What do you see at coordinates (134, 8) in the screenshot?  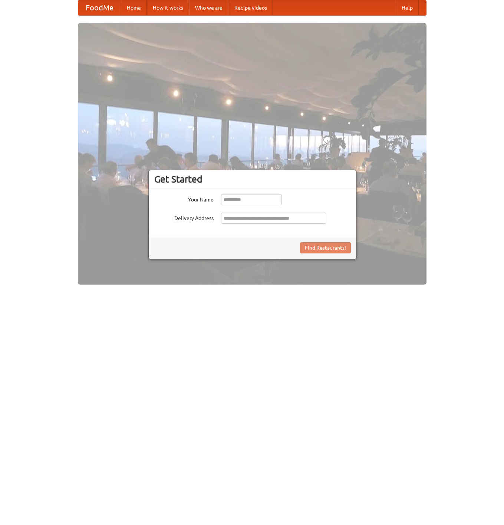 I see `a: Home` at bounding box center [134, 8].